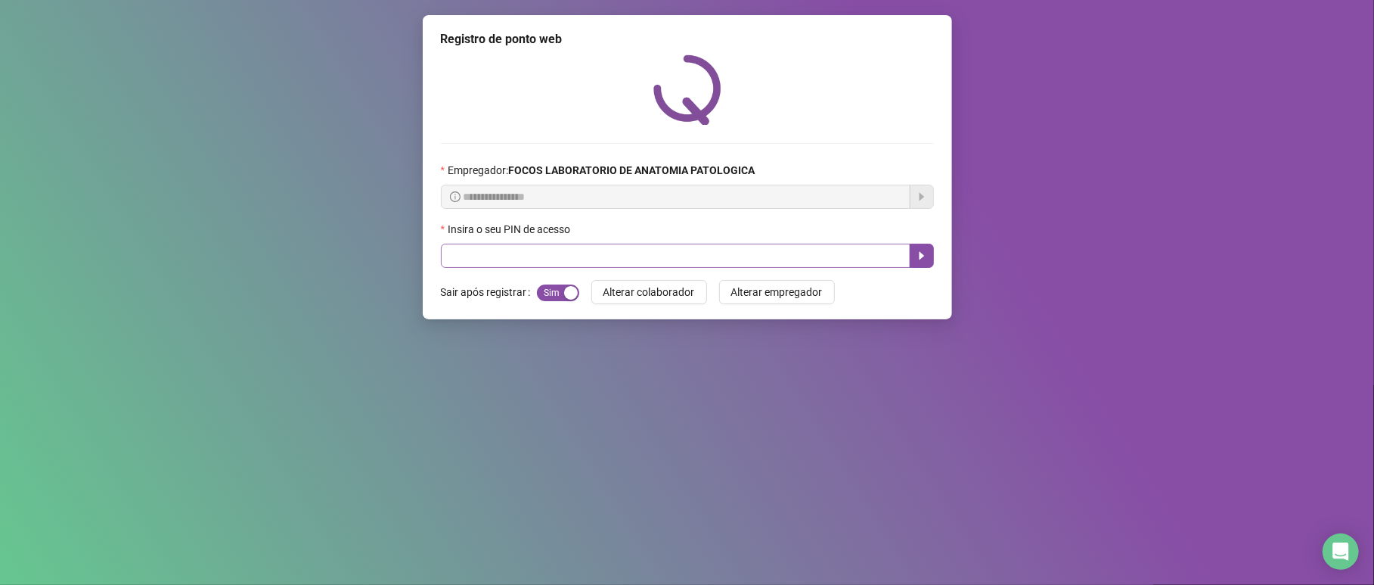 The image size is (1374, 585). I want to click on img: QRPoint, so click(687, 89).